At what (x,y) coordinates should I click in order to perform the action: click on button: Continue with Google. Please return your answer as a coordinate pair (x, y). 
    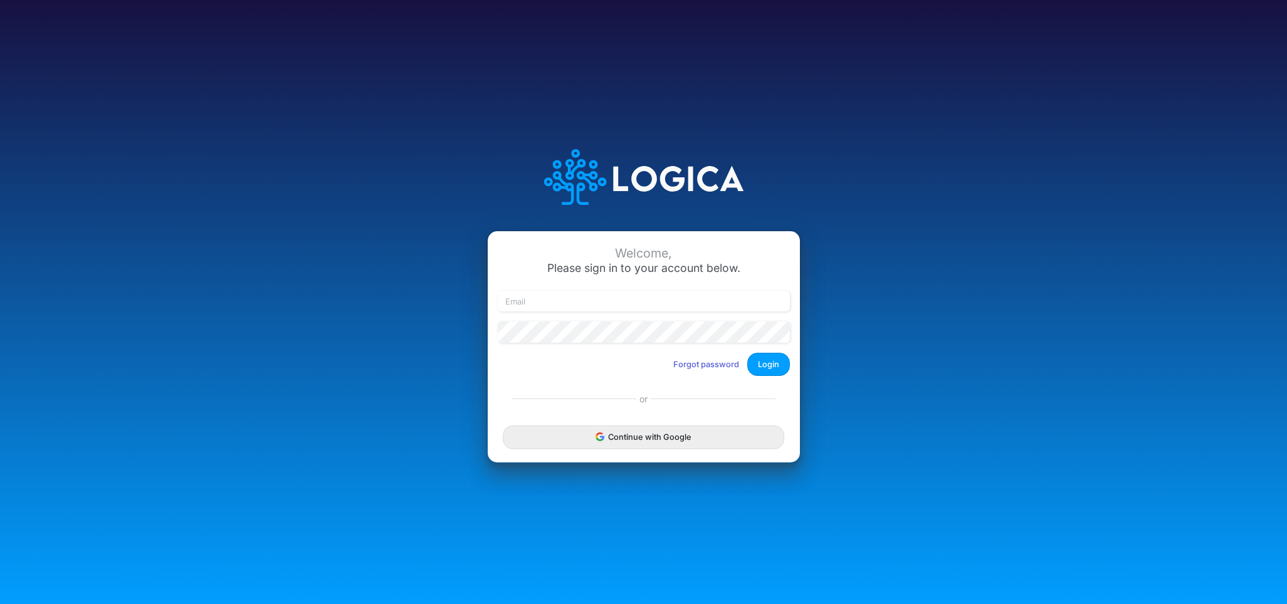
    Looking at the image, I should click on (643, 437).